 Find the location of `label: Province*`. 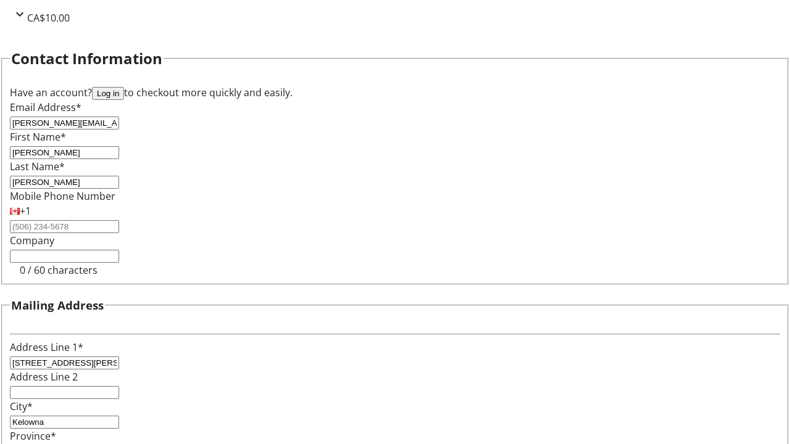

label: Province* is located at coordinates (33, 436).